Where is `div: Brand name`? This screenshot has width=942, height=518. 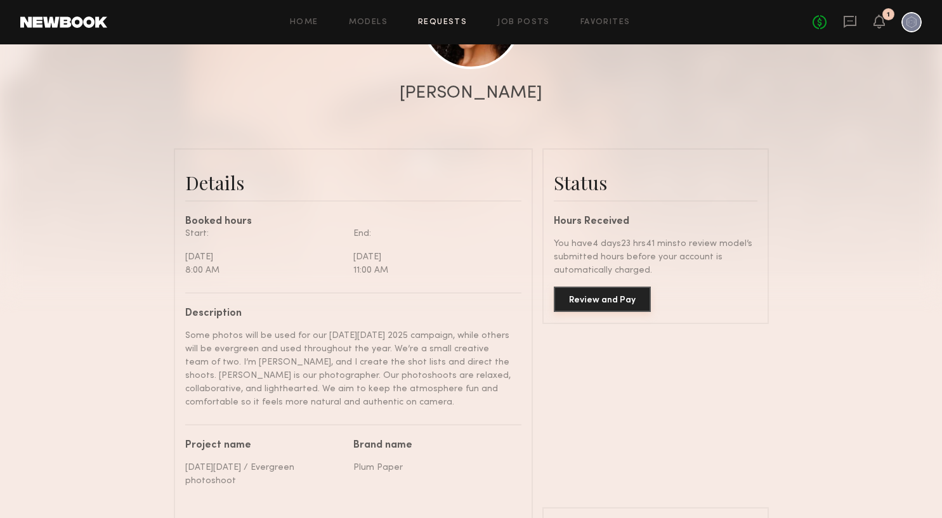 div: Brand name is located at coordinates (433, 446).